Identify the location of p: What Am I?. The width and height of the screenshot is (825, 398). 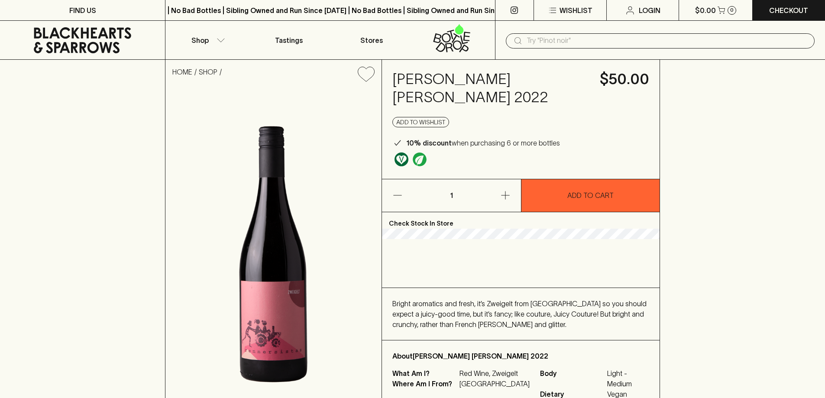
(425, 373).